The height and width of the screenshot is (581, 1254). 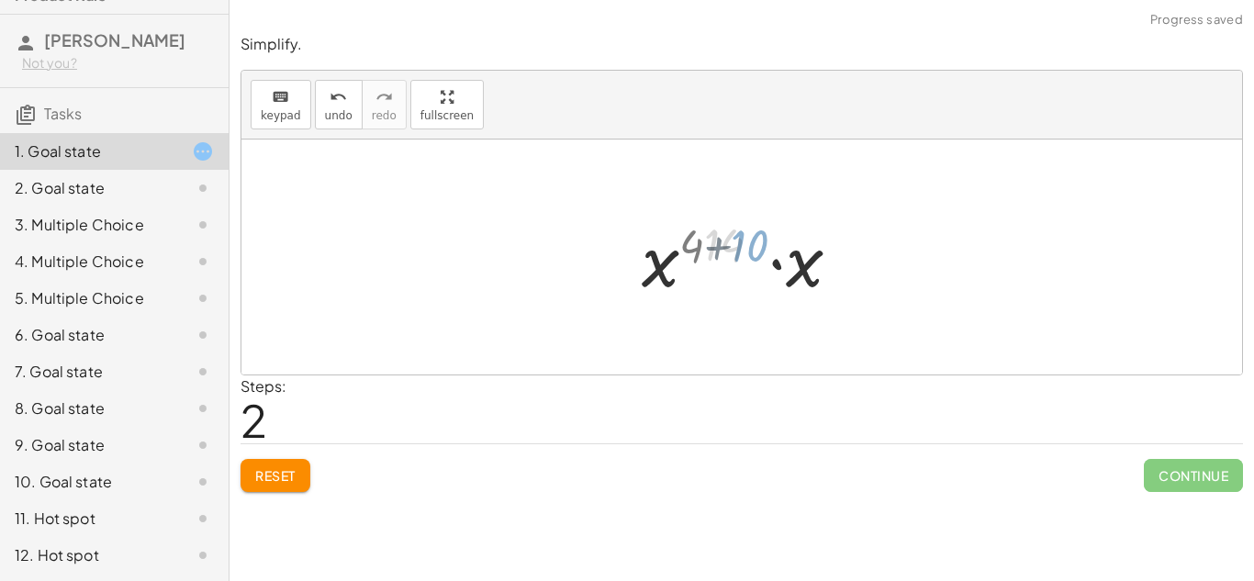 I want to click on span: 2, so click(x=253, y=419).